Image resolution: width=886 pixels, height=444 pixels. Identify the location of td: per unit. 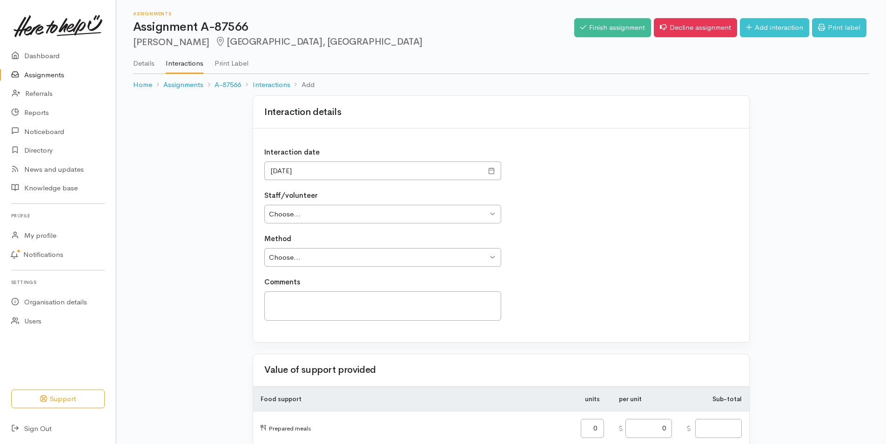
(646, 399).